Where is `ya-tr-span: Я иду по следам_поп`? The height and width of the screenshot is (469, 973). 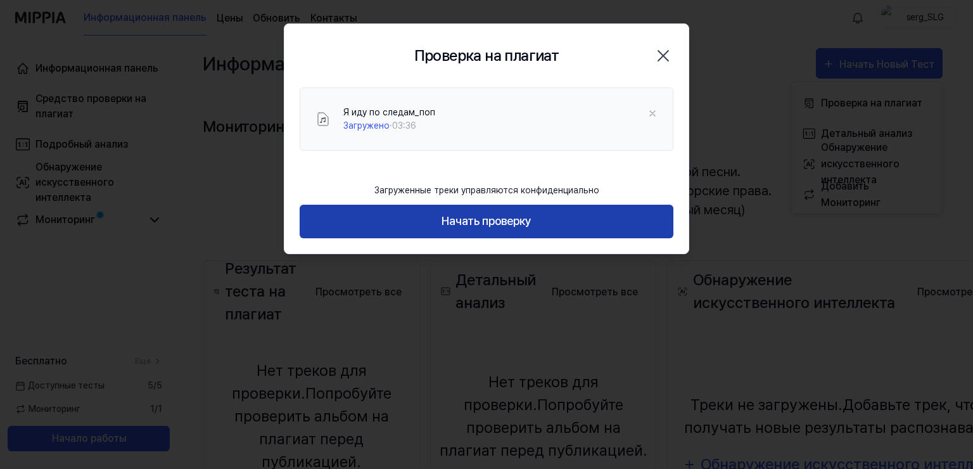
ya-tr-span: Я иду по следам_поп is located at coordinates (389, 112).